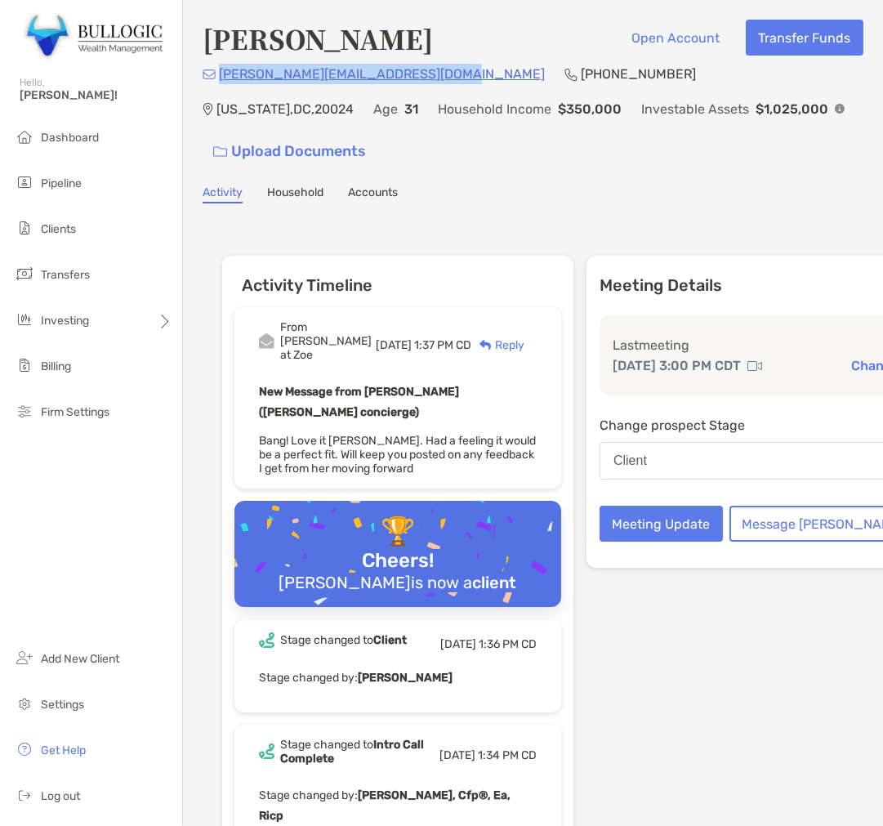 The width and height of the screenshot is (883, 826). Describe the element at coordinates (507, 644) in the screenshot. I see `span: 1:36 PM CD` at that location.